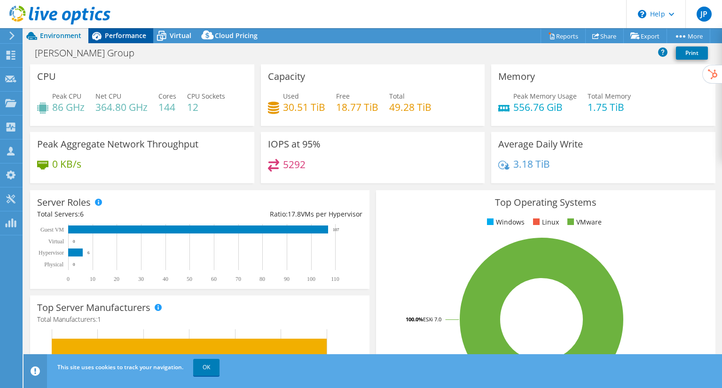 This screenshot has width=722, height=388. What do you see at coordinates (88, 253) in the screenshot?
I see `text: 6` at bounding box center [88, 253].